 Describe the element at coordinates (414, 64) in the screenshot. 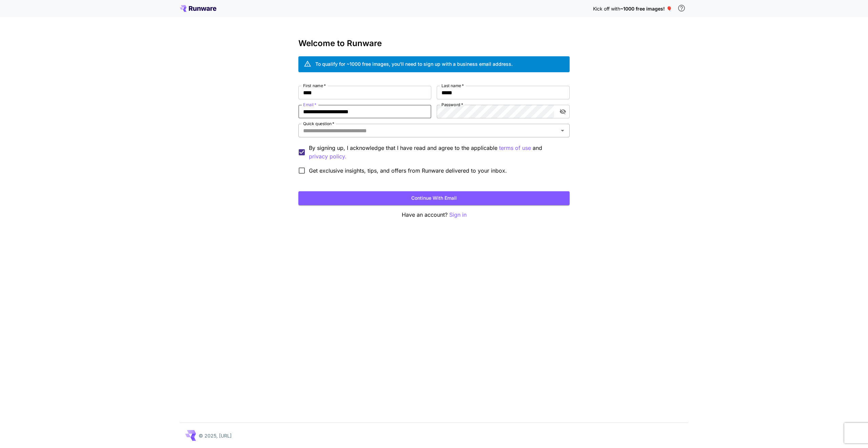

I see `div: To qualify for ~1000 free images, you’ll need to sign up with a business email address.` at that location.